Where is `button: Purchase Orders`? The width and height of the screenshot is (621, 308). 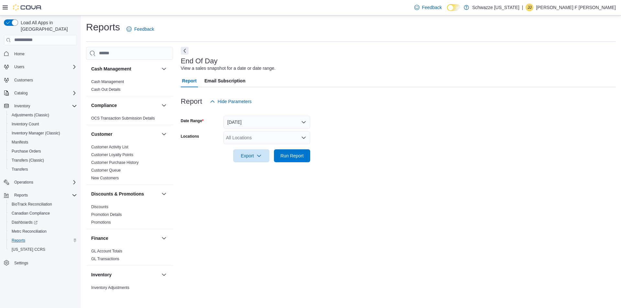
button: Purchase Orders is located at coordinates (43, 151).